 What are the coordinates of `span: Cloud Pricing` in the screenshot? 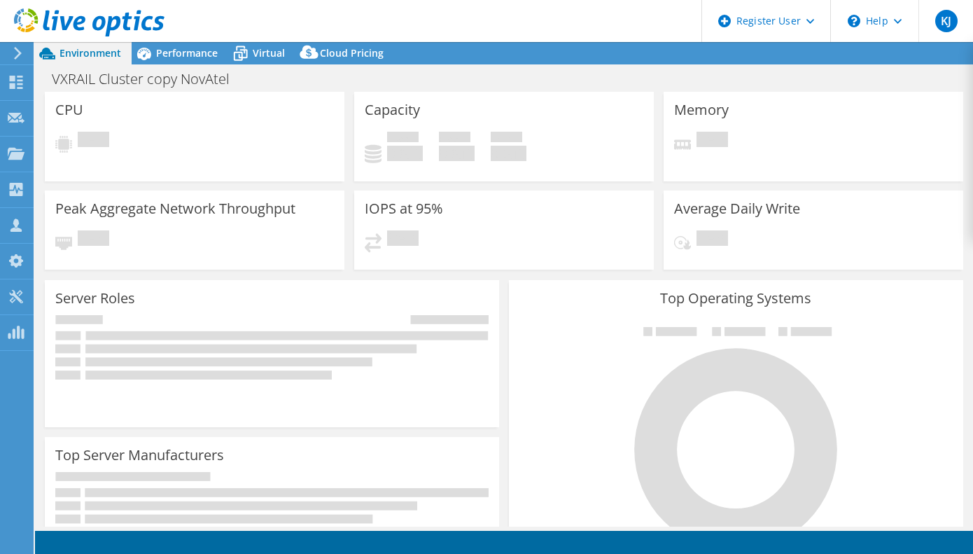 It's located at (351, 52).